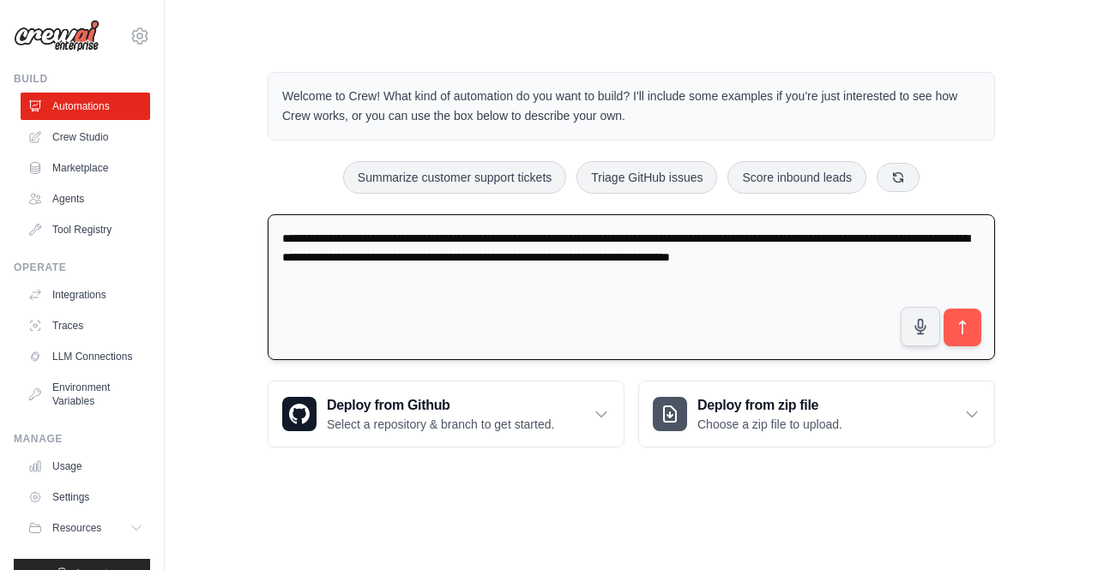 This screenshot has height=570, width=1098. Describe the element at coordinates (85, 466) in the screenshot. I see `a: Usage` at that location.